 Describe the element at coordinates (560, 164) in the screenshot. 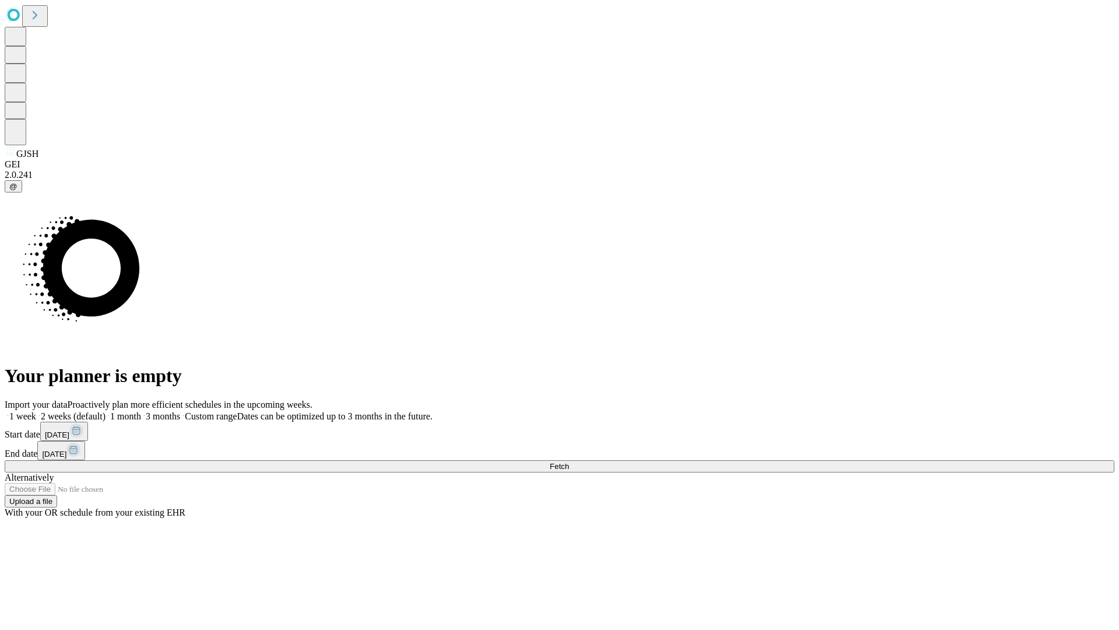

I see `div: GEI` at that location.